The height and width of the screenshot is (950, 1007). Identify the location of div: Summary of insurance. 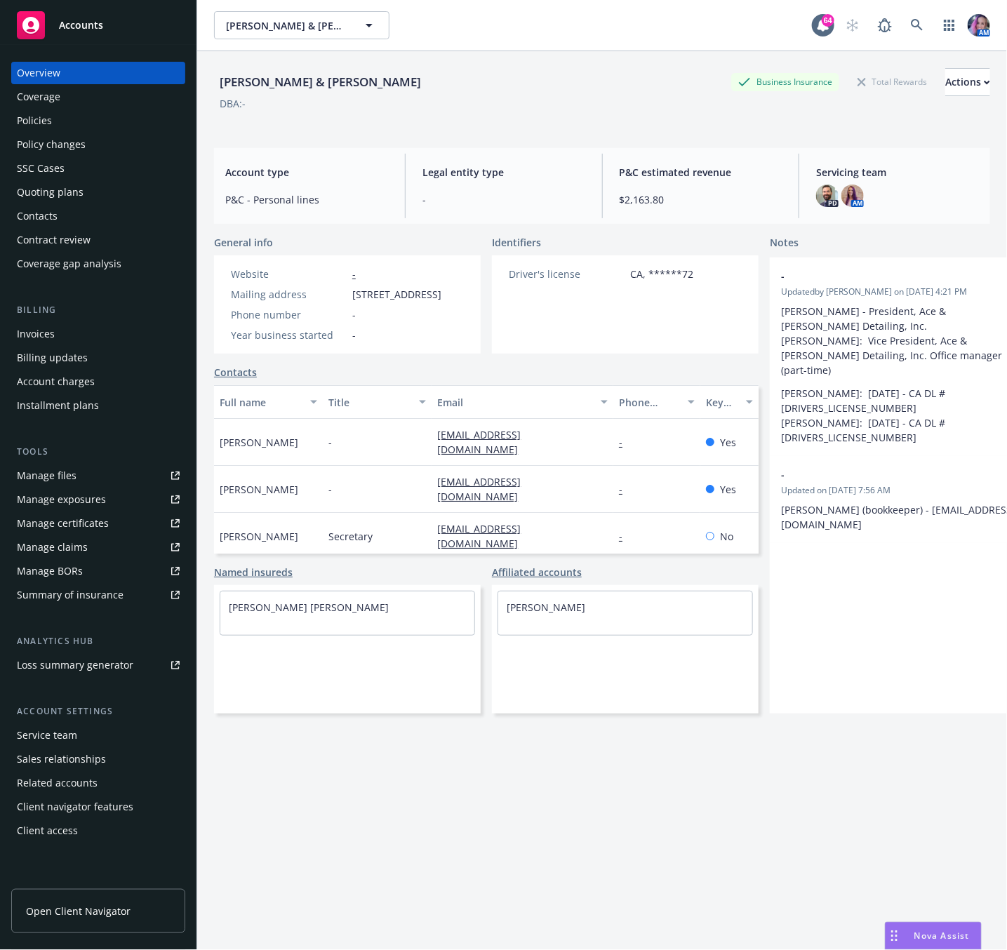
(70, 595).